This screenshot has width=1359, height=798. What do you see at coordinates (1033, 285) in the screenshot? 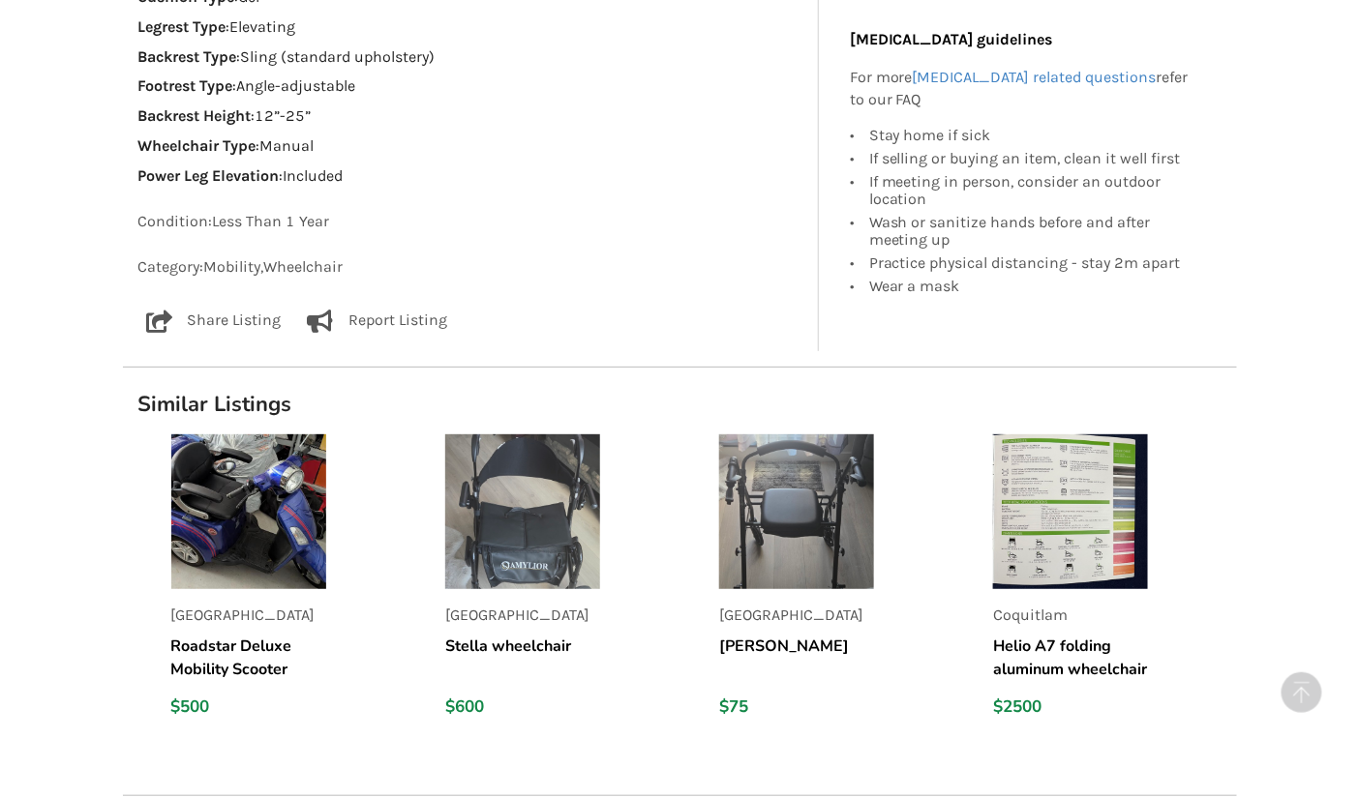
I see `div: Wear a mask` at bounding box center [1033, 285].